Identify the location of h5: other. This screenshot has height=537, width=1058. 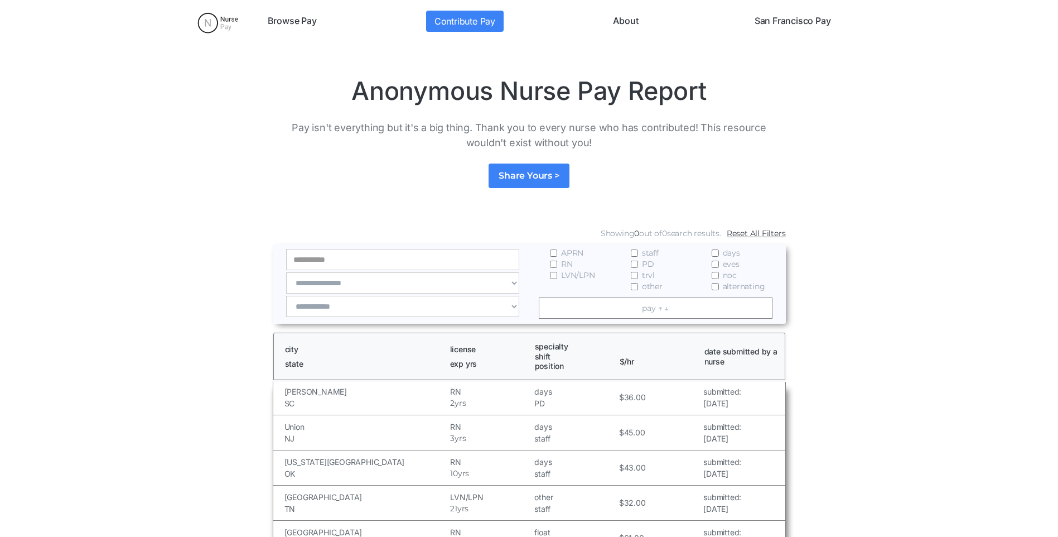
(575, 496).